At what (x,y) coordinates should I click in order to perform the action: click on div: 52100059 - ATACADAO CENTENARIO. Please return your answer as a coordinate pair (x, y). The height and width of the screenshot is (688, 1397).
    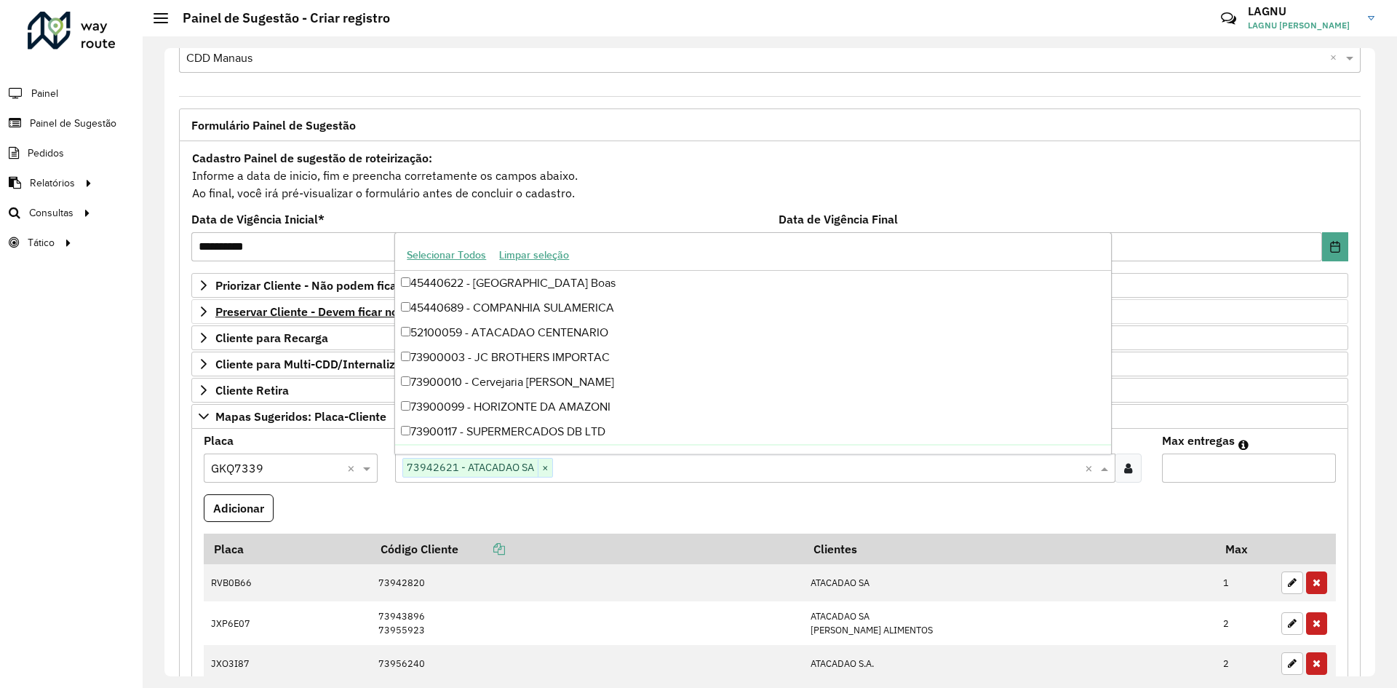
    Looking at the image, I should click on (753, 333).